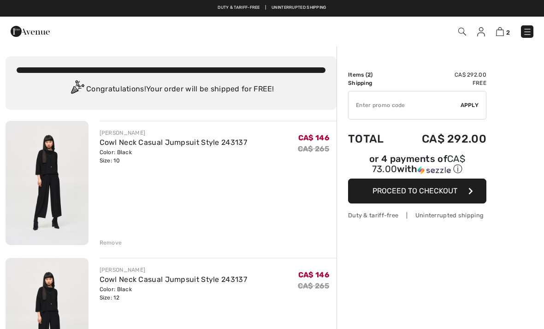 The image size is (544, 329). Describe the element at coordinates (528, 32) in the screenshot. I see `img: Menu` at that location.